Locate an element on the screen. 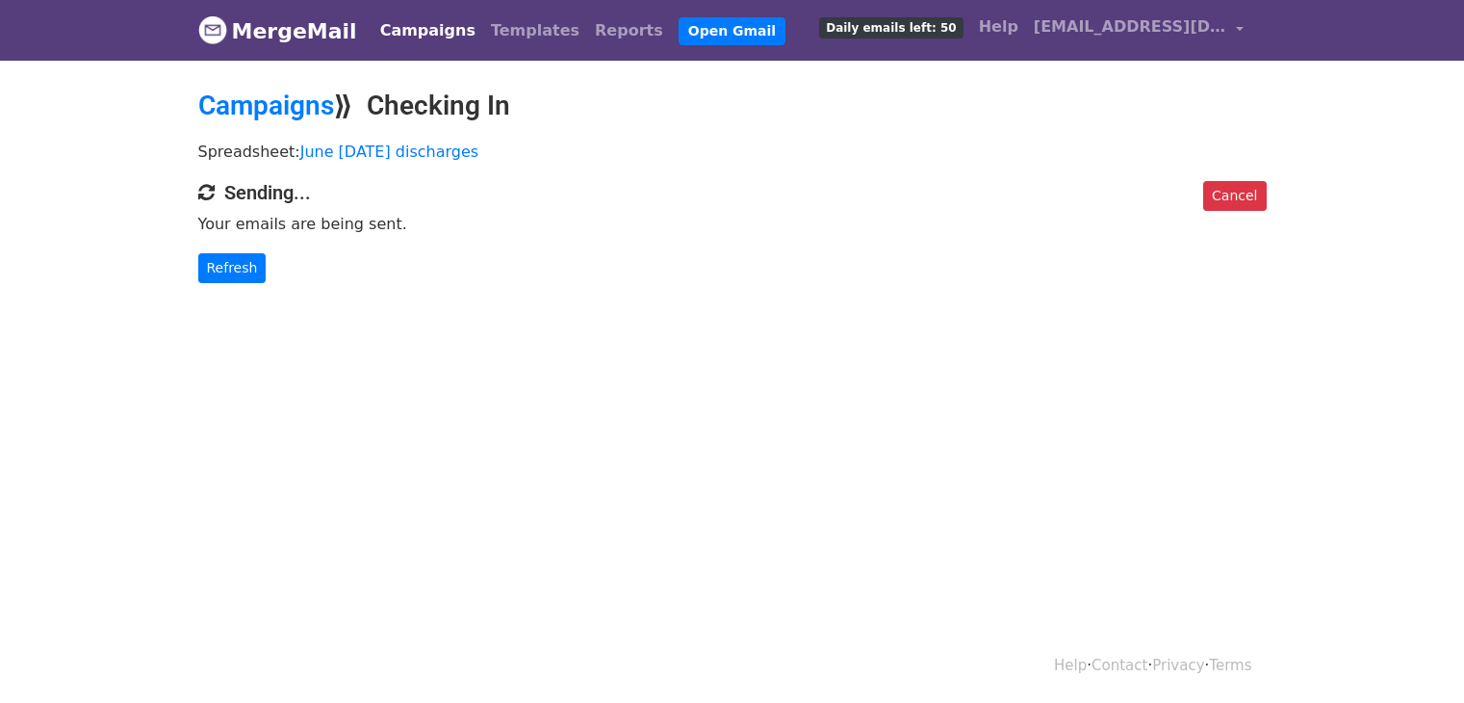  h2: ⟫ Checking In is located at coordinates (732, 106).